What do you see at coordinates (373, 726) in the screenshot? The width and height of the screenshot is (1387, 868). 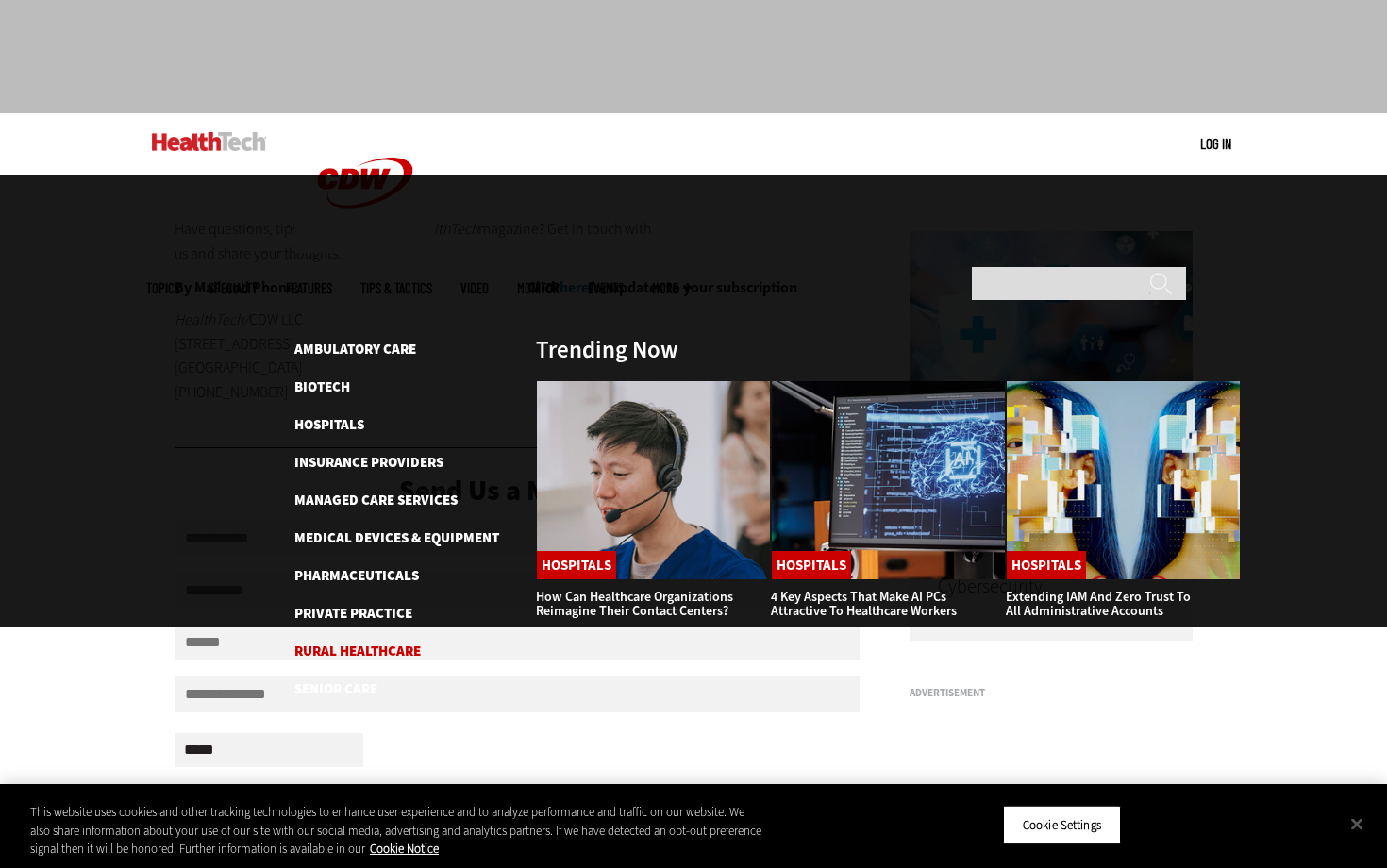 I see `a: University & Research` at bounding box center [373, 726].